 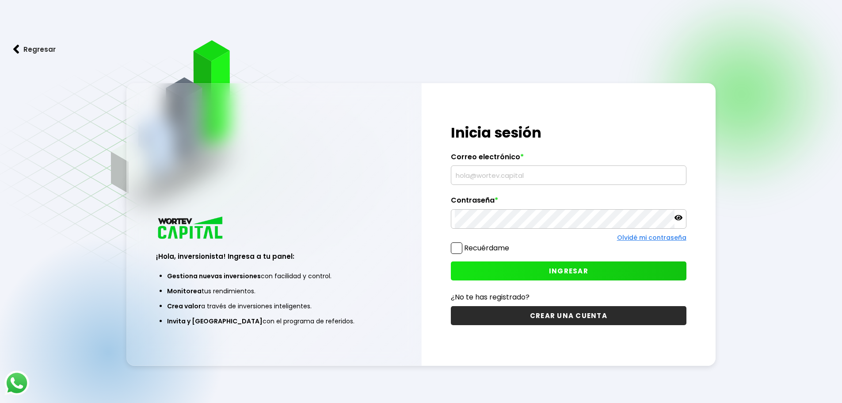 I want to click on a: Olvidé mi contraseña, so click(x=652, y=237).